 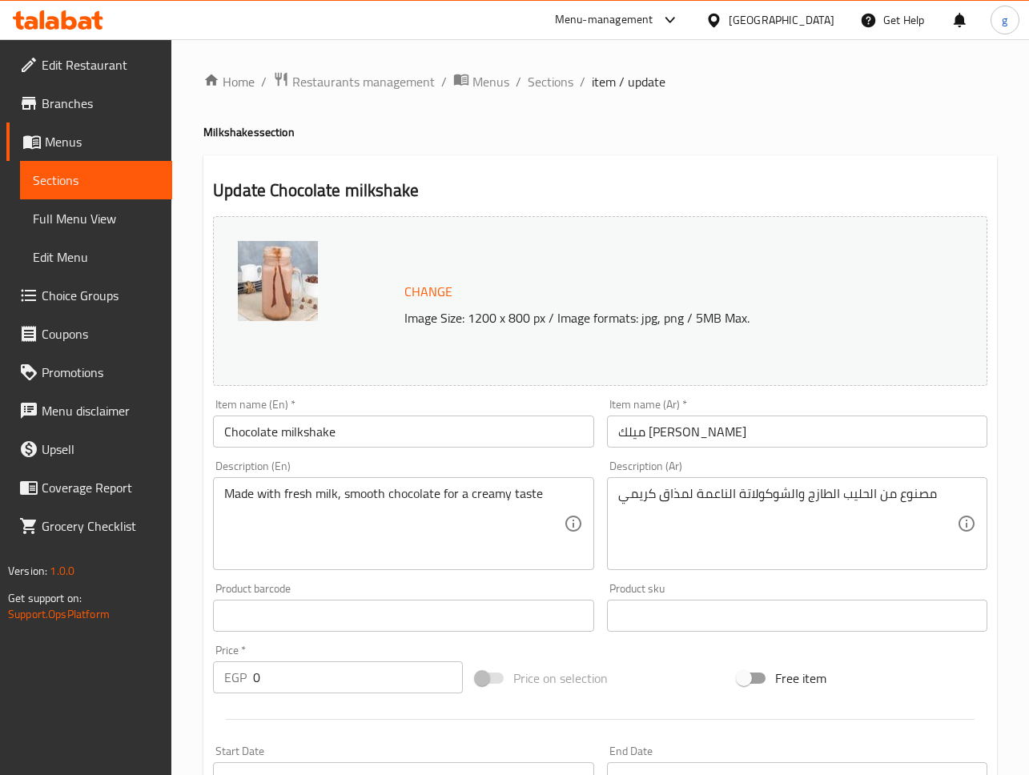 I want to click on a: Edit Restaurant, so click(x=89, y=65).